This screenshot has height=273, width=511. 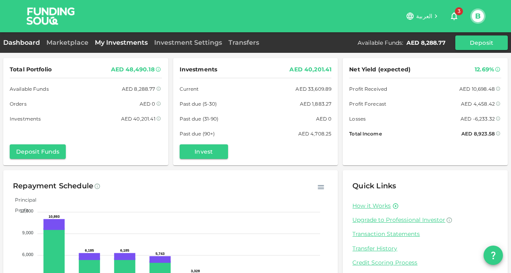 What do you see at coordinates (188, 42) in the screenshot?
I see `a: Investment Settings` at bounding box center [188, 42].